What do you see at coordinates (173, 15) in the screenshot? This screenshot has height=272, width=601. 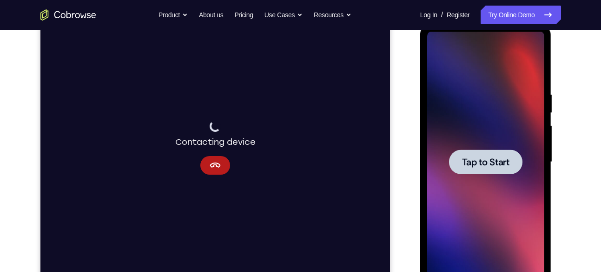 I see `button: Product` at bounding box center [173, 15].